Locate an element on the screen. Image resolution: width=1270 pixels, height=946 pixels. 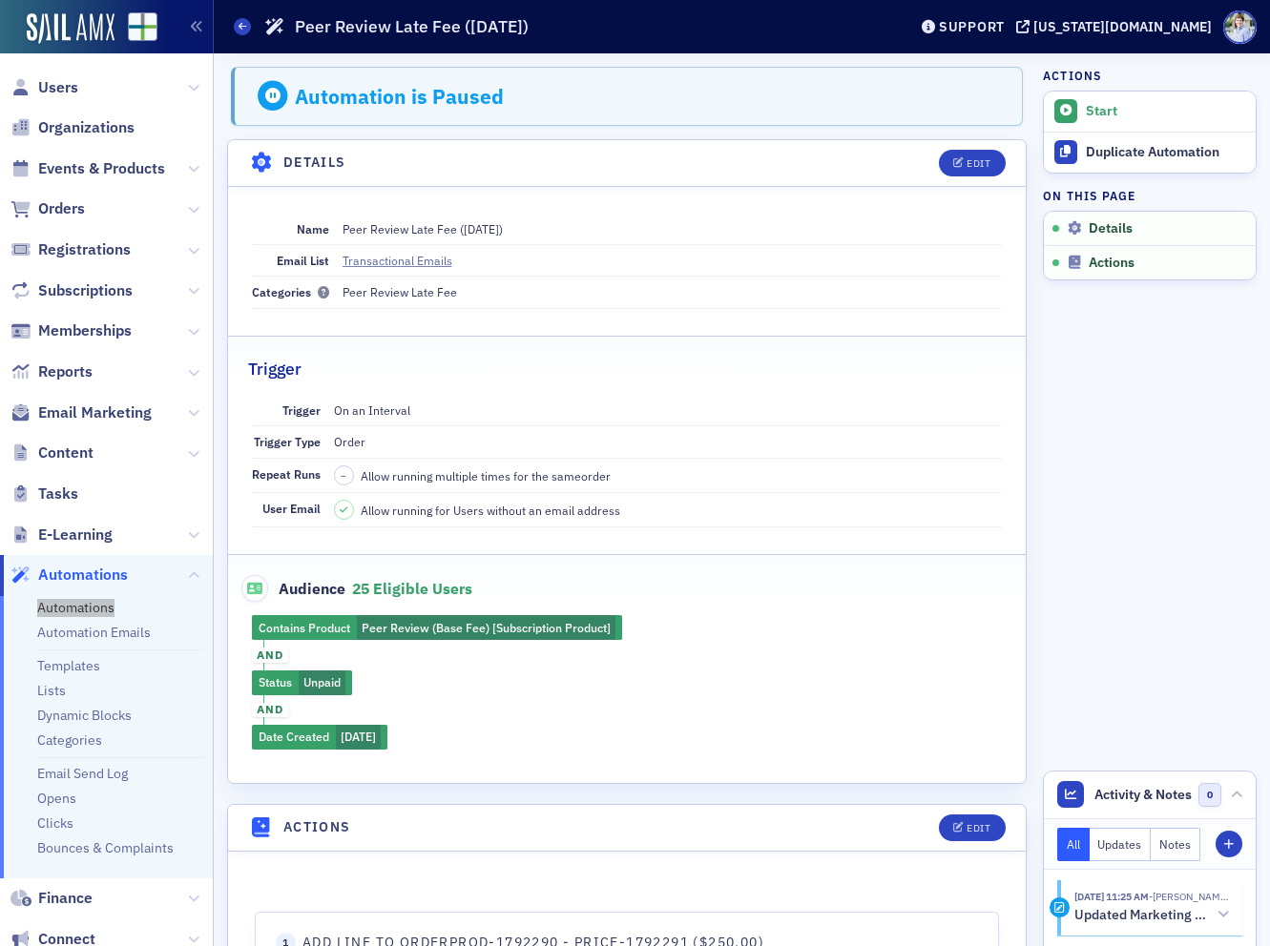
span: Memberships is located at coordinates (85, 331).